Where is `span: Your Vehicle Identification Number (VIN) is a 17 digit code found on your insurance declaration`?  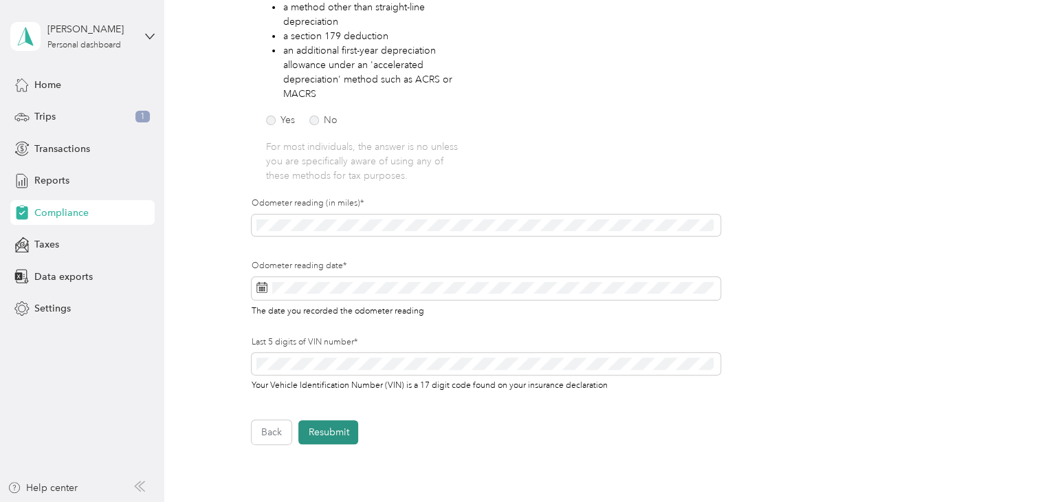
span: Your Vehicle Identification Number (VIN) is a 17 digit code found on your insurance declaration is located at coordinates (430, 384).